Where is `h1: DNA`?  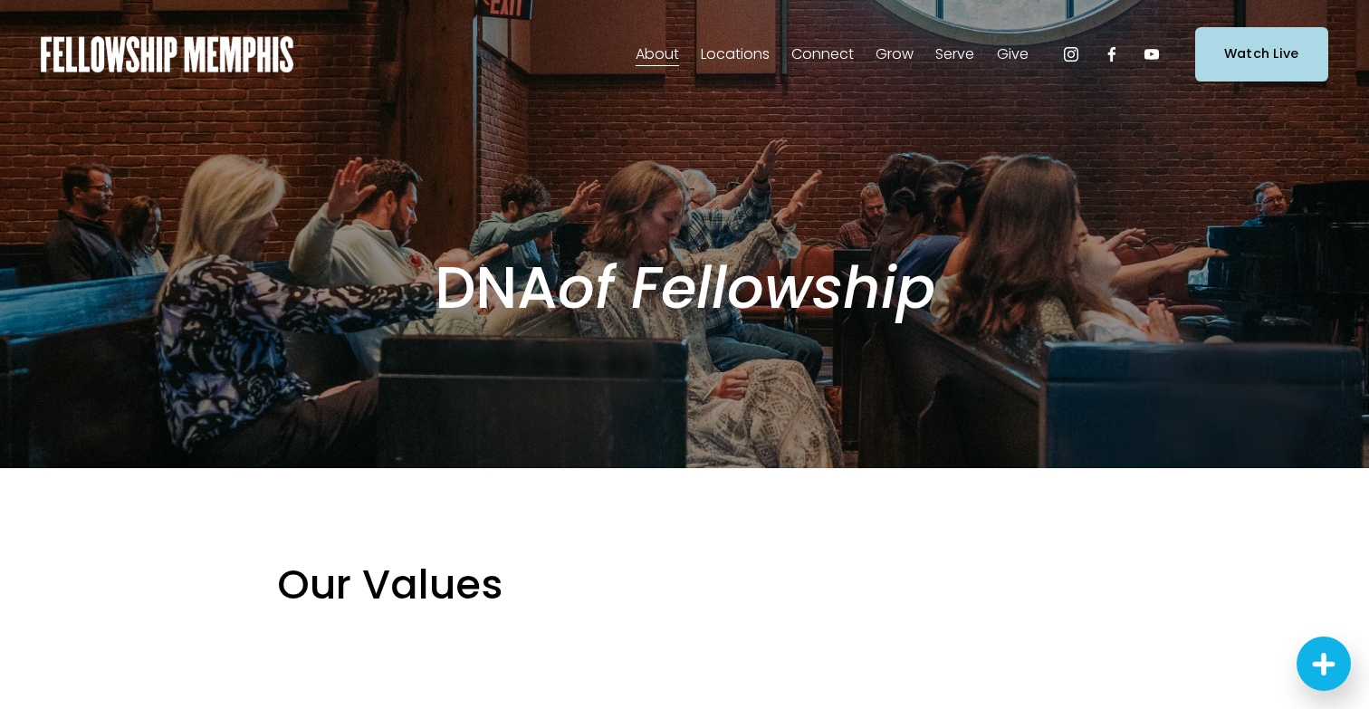
h1: DNA is located at coordinates (685, 288).